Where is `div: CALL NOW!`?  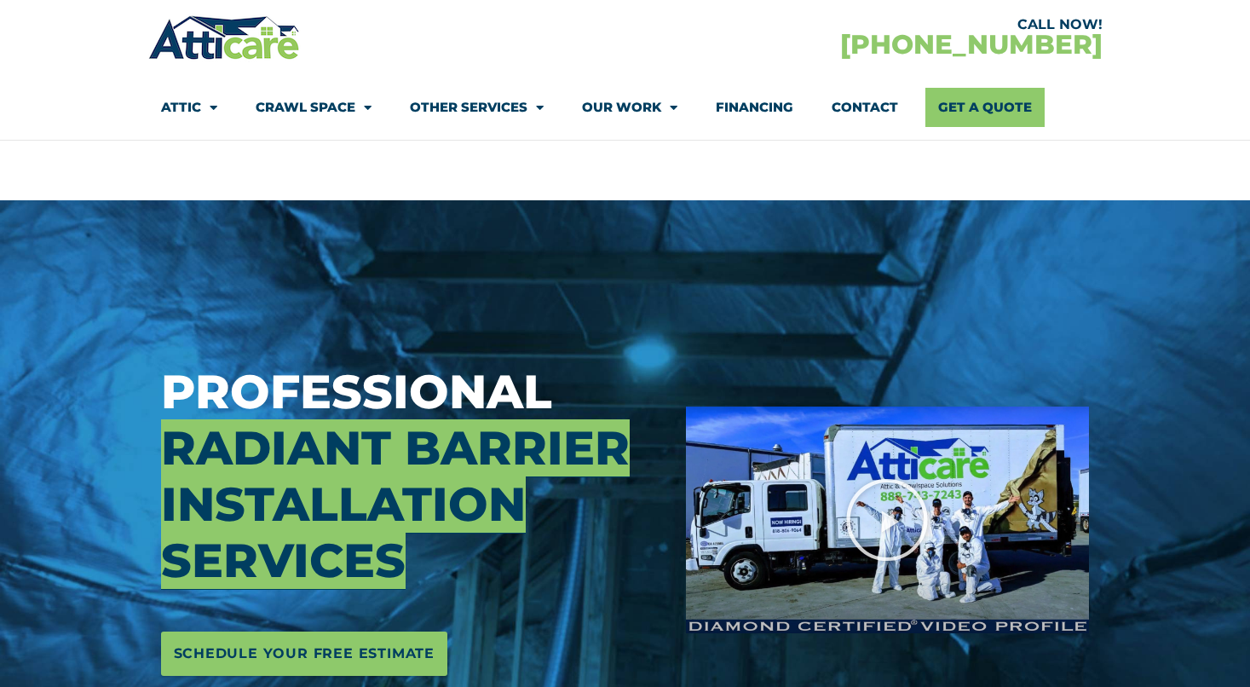
div: CALL NOW! is located at coordinates (864, 25).